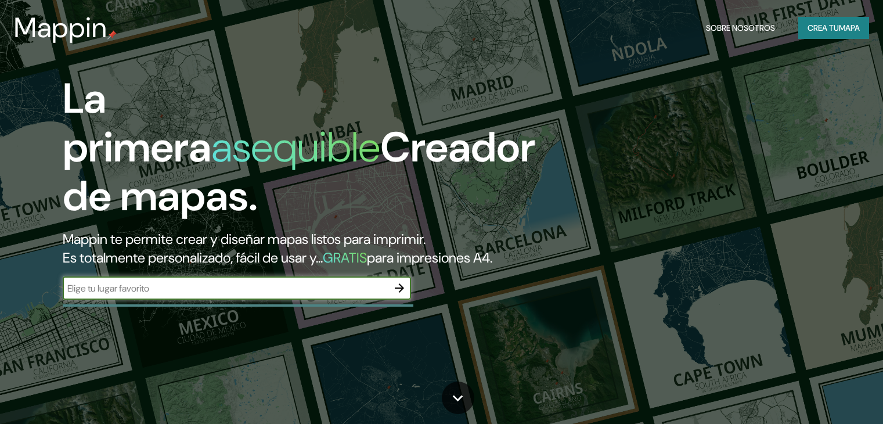 This screenshot has width=883, height=424. I want to click on font: GRATIS, so click(345, 257).